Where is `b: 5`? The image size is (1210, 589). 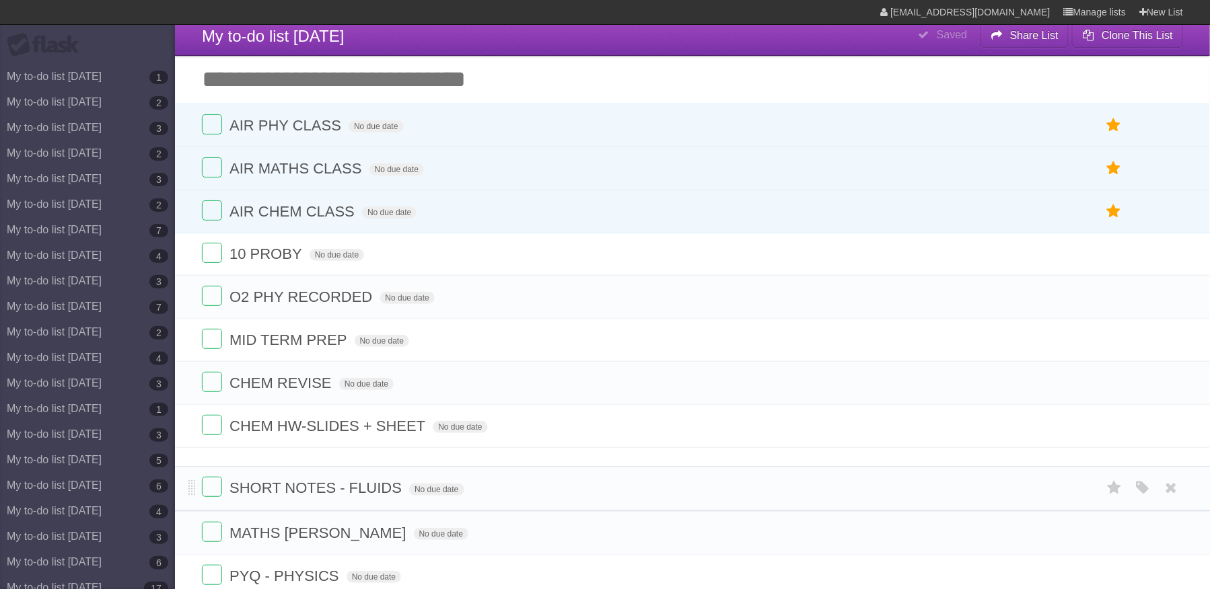 b: 5 is located at coordinates (159, 461).